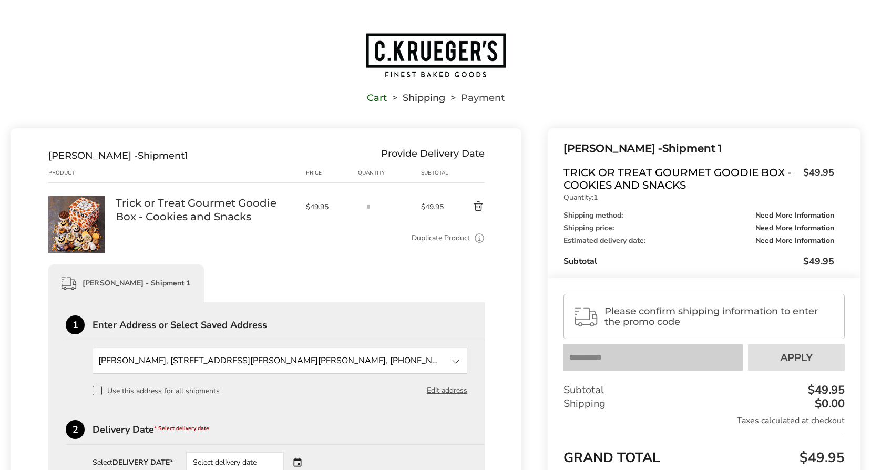  What do you see at coordinates (467, 207) in the screenshot?
I see `button: Delete product` at bounding box center [467, 207].